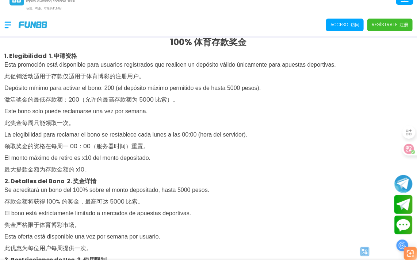  I want to click on span: Se acreditará un bono del 100% sobre el monto depositado, hasta 5000 pesos. El bono está estricta..., so click(107, 219).